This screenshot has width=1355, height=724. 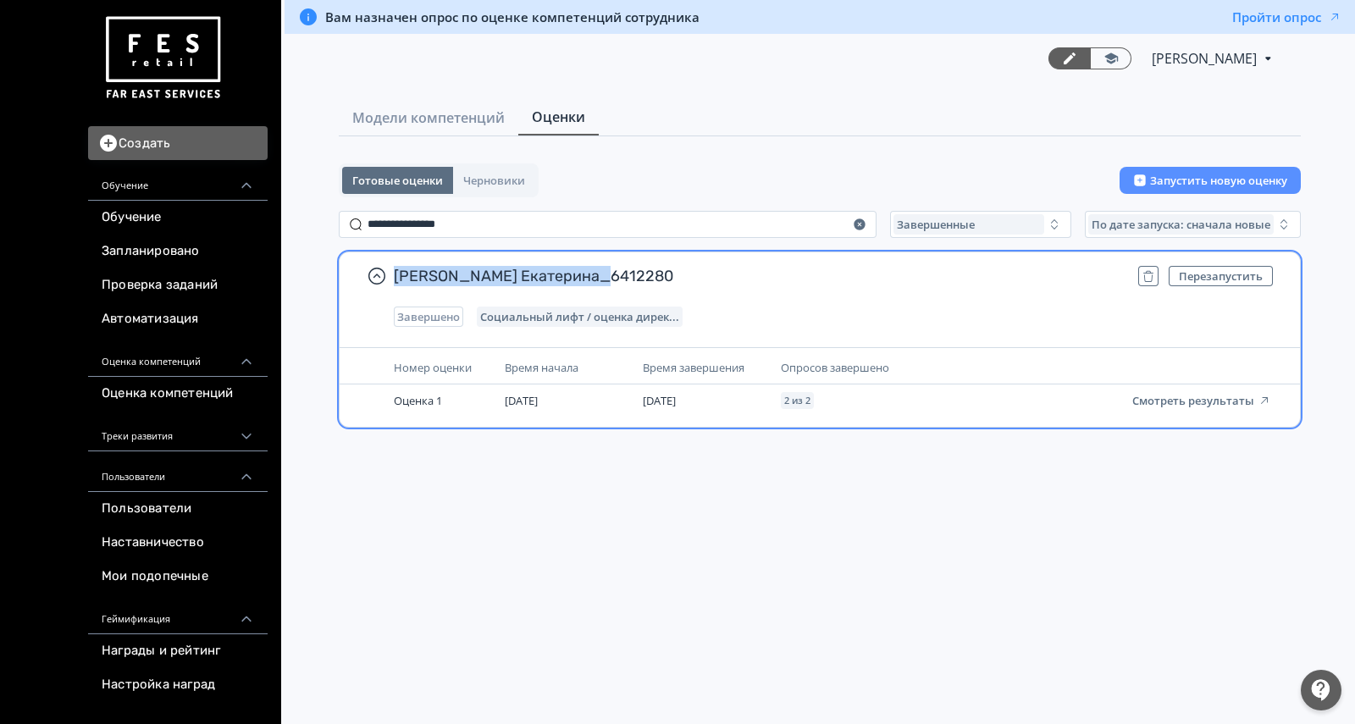 What do you see at coordinates (178, 319) in the screenshot?
I see `a: Автоматизация` at bounding box center [178, 319].